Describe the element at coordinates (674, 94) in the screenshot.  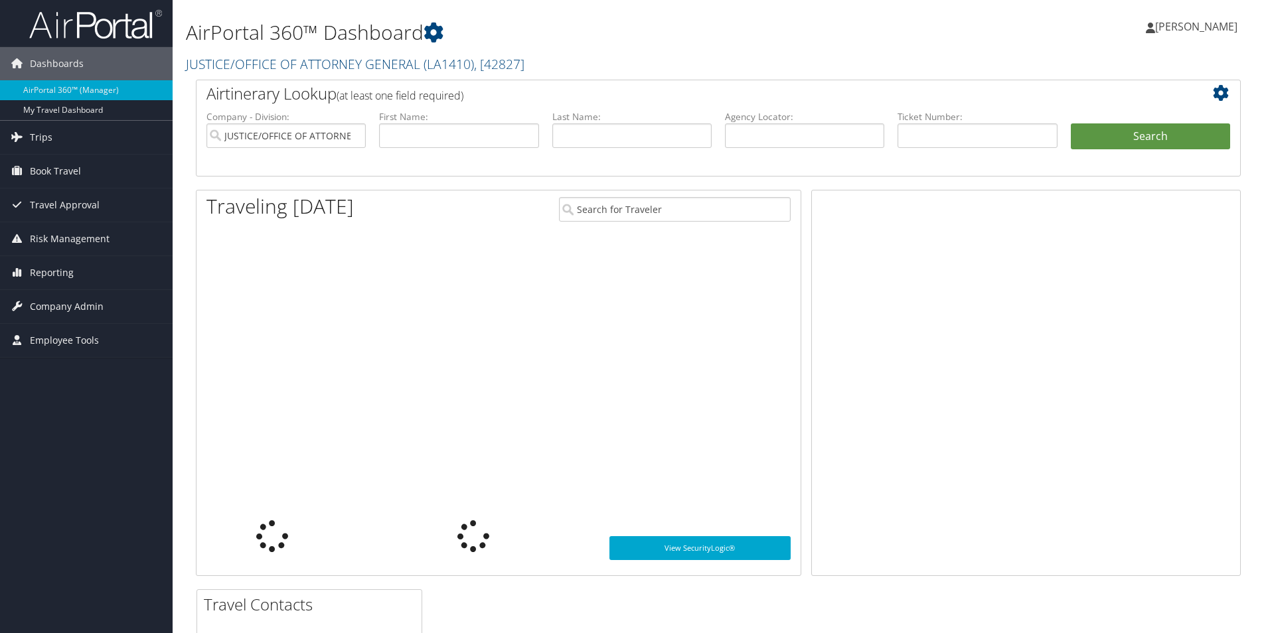
I see `h2: Airtinerary Lookup` at that location.